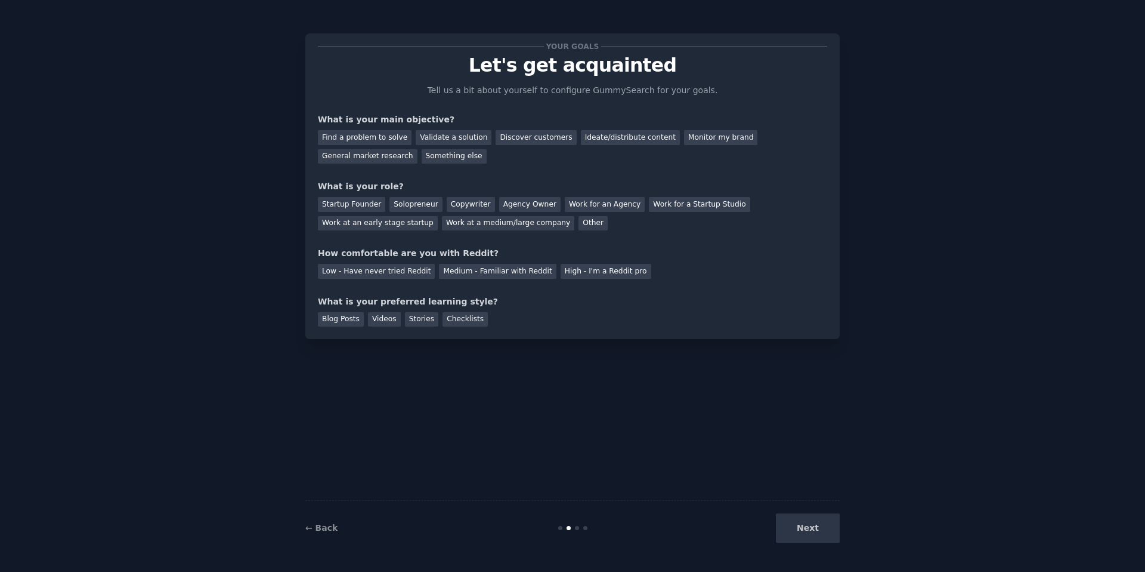 The width and height of the screenshot is (1145, 572). Describe the element at coordinates (453, 137) in the screenshot. I see `div: Validate a solution` at that location.